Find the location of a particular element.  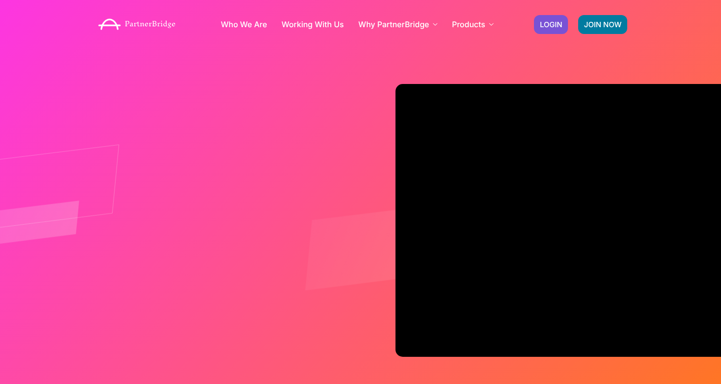

span: JOIN NOW is located at coordinates (602, 24).